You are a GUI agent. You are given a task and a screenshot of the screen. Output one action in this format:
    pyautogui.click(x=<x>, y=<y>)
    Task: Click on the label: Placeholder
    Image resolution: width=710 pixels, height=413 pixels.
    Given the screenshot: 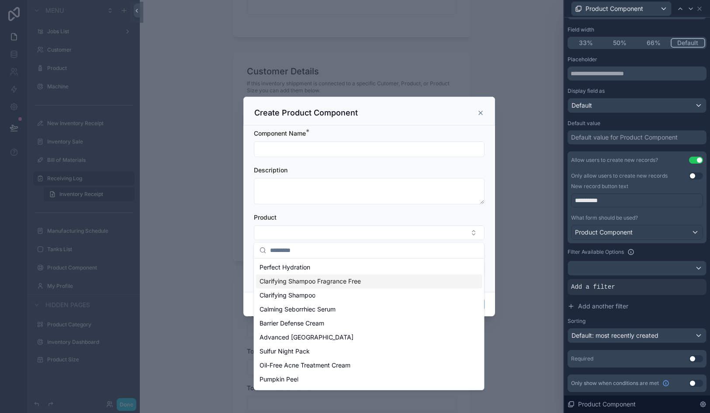 What is the action you would take?
    pyautogui.click(x=583, y=59)
    